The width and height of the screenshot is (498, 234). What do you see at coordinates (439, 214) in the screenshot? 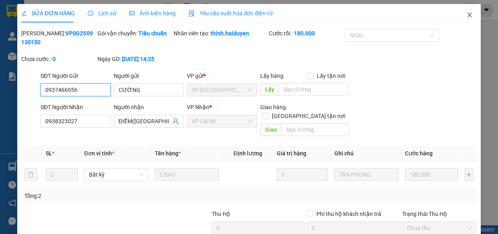
I see `div: Trạng thái Thu Hộ` at bounding box center [439, 214].